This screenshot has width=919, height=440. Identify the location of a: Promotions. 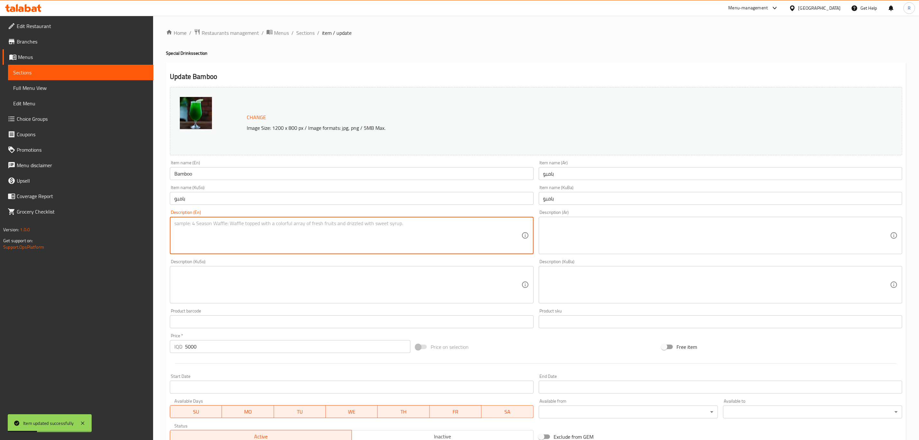
(78, 150).